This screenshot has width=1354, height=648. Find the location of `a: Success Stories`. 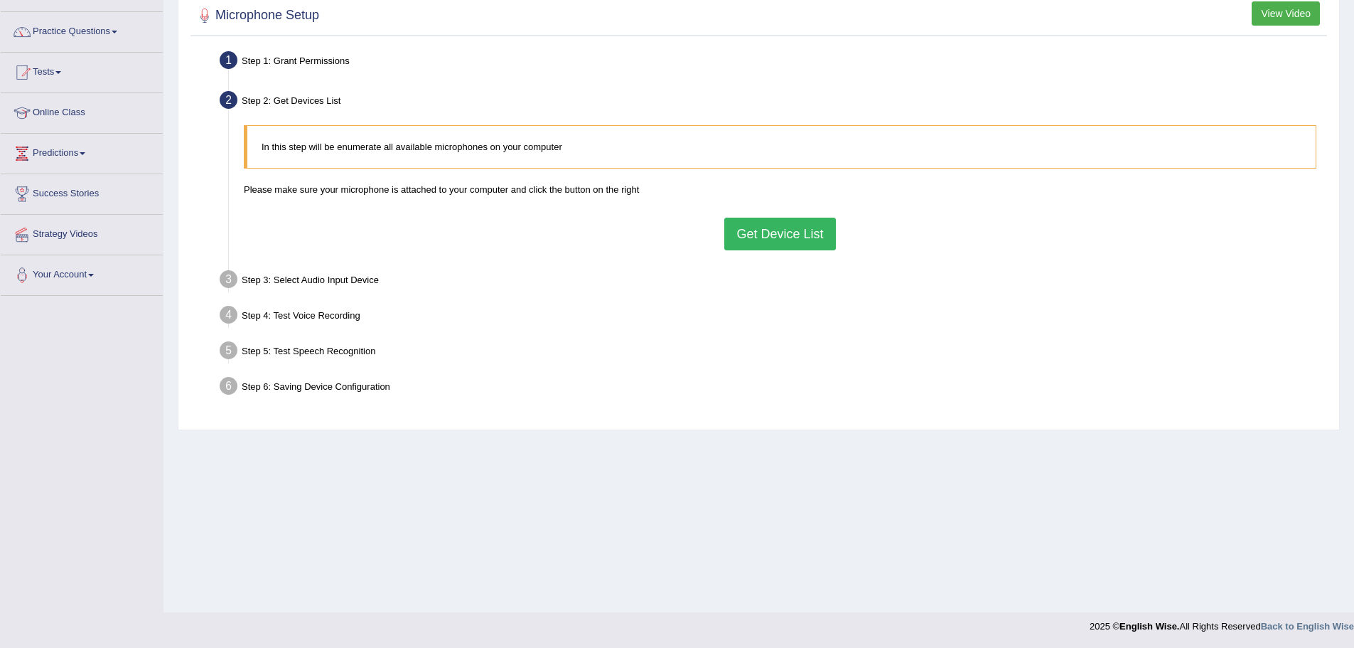

a: Success Stories is located at coordinates (82, 192).